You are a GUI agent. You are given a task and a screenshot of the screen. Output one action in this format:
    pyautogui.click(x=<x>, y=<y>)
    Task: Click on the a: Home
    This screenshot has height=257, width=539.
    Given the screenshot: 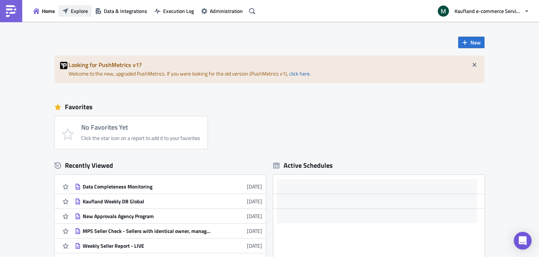 What is the action you would take?
    pyautogui.click(x=44, y=11)
    